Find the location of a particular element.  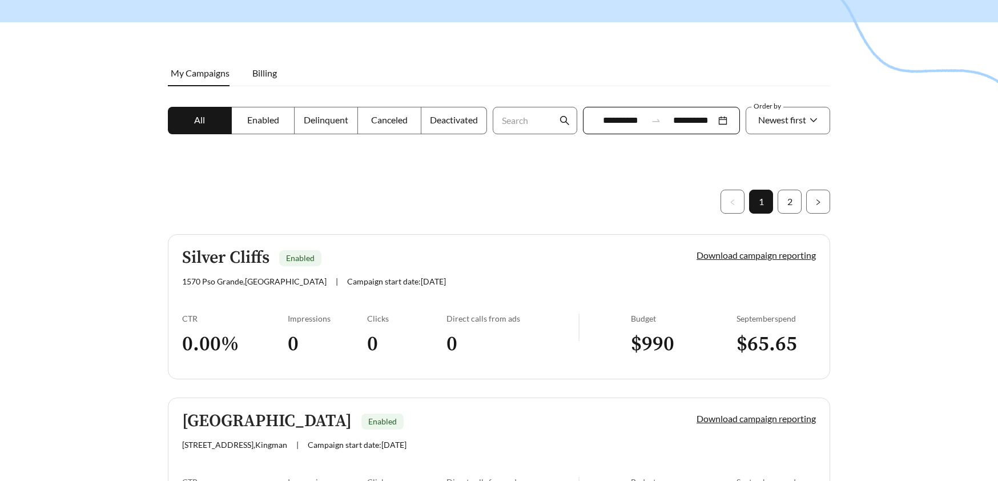

li: Next Page is located at coordinates (818, 202).